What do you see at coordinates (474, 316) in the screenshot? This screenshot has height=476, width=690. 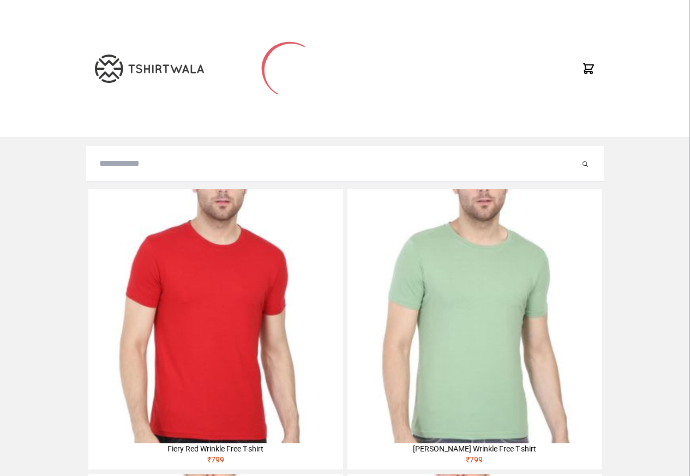 I see `img: 4M6A2211-320x320.jpg` at bounding box center [474, 316].